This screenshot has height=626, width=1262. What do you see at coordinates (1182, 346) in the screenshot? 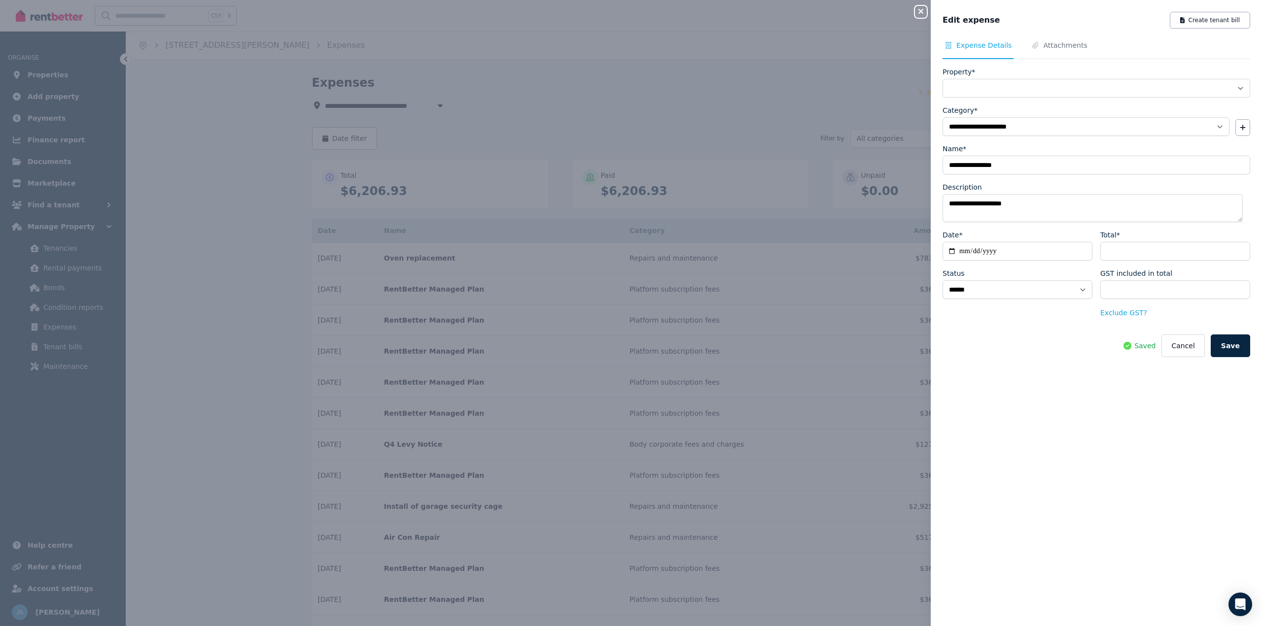
I see `button: Cancel` at bounding box center [1182, 346].